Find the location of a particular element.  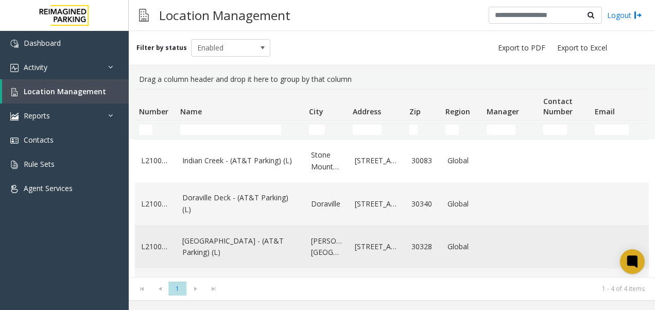

a: Doraville Deck - (AT&T Parking) (L) is located at coordinates (241, 204).